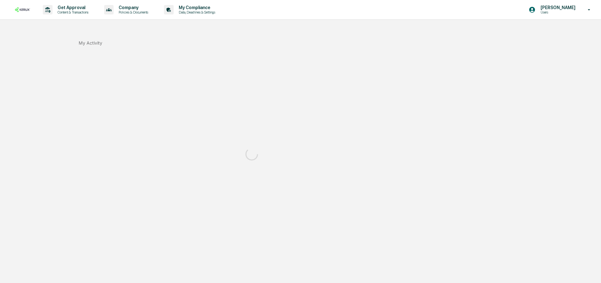 Image resolution: width=601 pixels, height=283 pixels. What do you see at coordinates (72, 12) in the screenshot?
I see `p: Content & Transactions` at bounding box center [72, 12].